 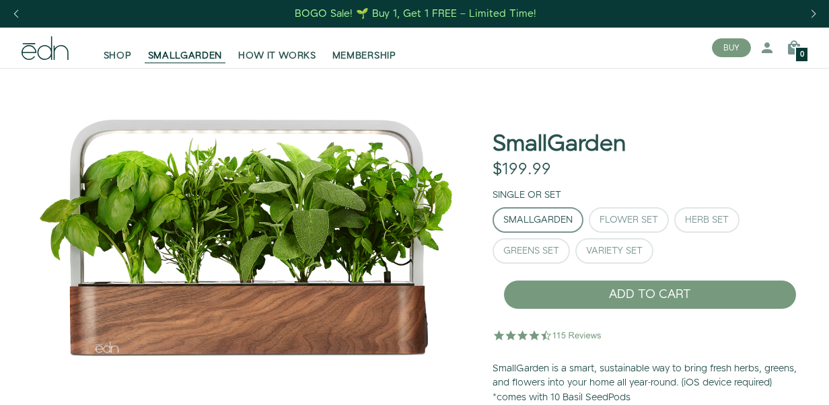 I want to click on a: SHOP, so click(x=118, y=48).